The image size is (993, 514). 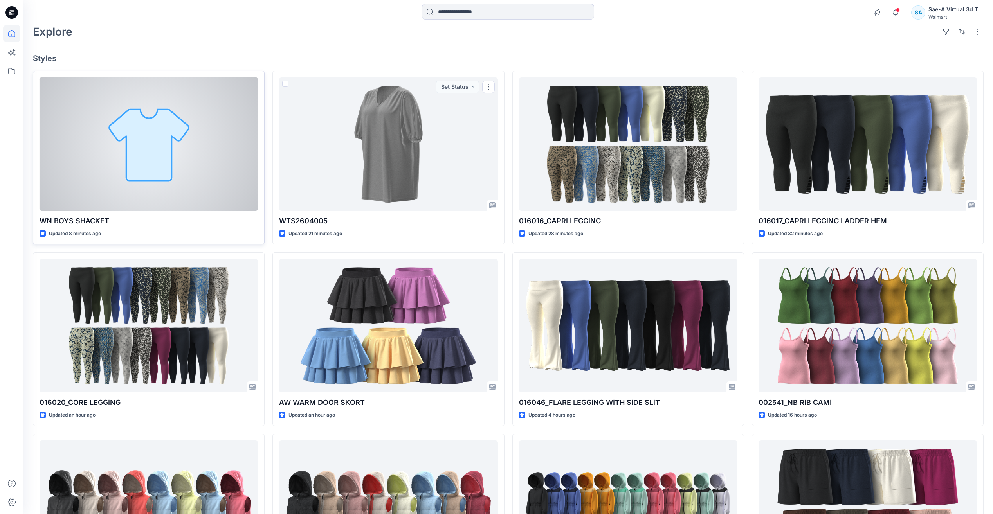 I want to click on a: WN BOYS SHACKET, so click(x=149, y=144).